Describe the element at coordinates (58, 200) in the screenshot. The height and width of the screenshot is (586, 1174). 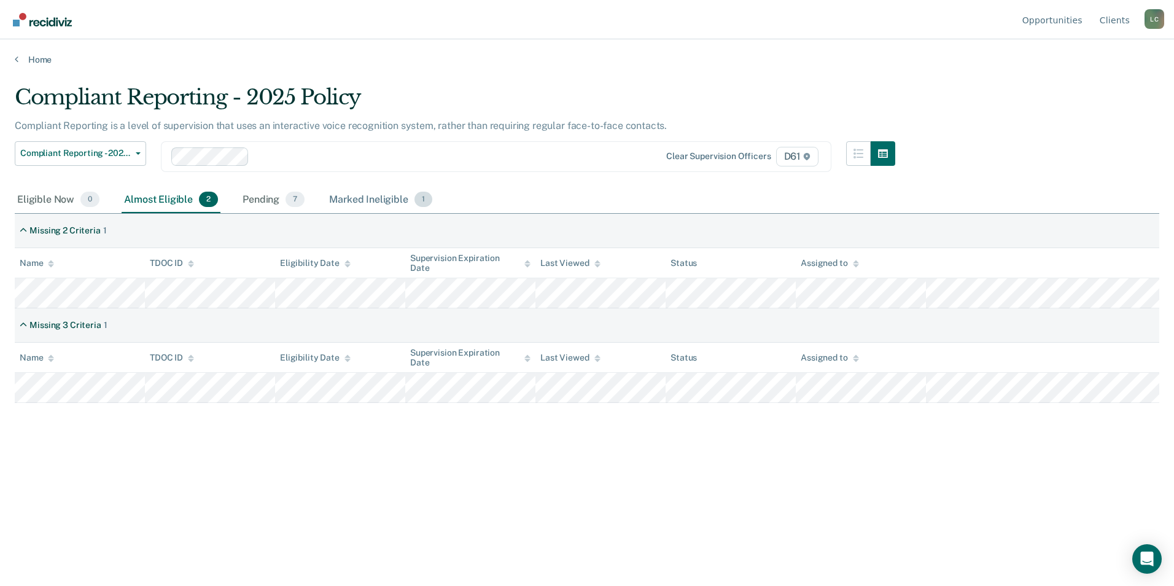
I see `div: Eligible Now0` at that location.